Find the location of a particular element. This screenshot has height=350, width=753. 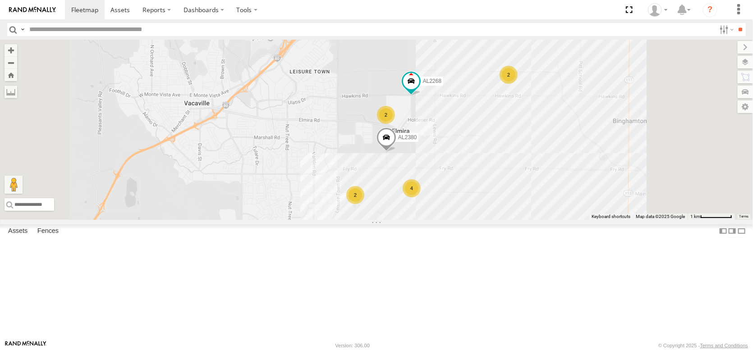

a: Visit our Website is located at coordinates (26, 346).